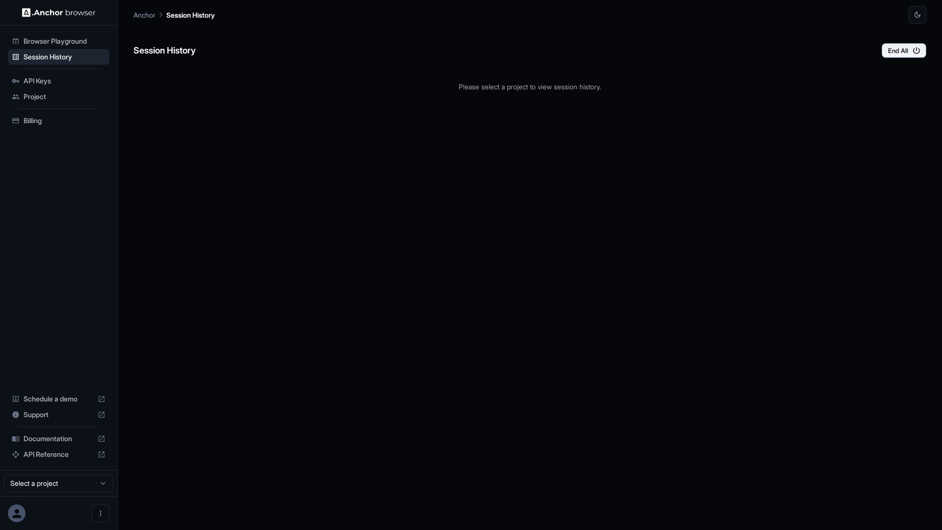  I want to click on div: Project, so click(58, 97).